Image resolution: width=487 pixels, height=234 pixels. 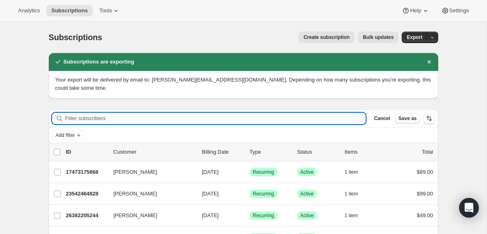 I want to click on span: Help, so click(x=416, y=11).